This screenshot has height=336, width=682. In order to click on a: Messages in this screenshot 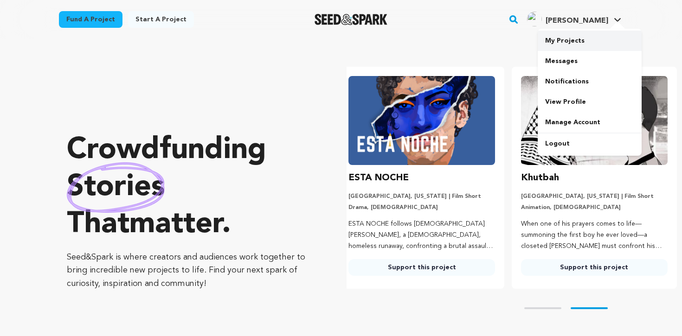, I will do `click(590, 61)`.